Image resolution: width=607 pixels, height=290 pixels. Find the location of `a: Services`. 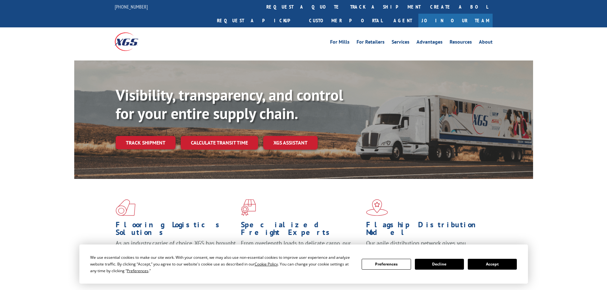

a: Services is located at coordinates (401, 43).